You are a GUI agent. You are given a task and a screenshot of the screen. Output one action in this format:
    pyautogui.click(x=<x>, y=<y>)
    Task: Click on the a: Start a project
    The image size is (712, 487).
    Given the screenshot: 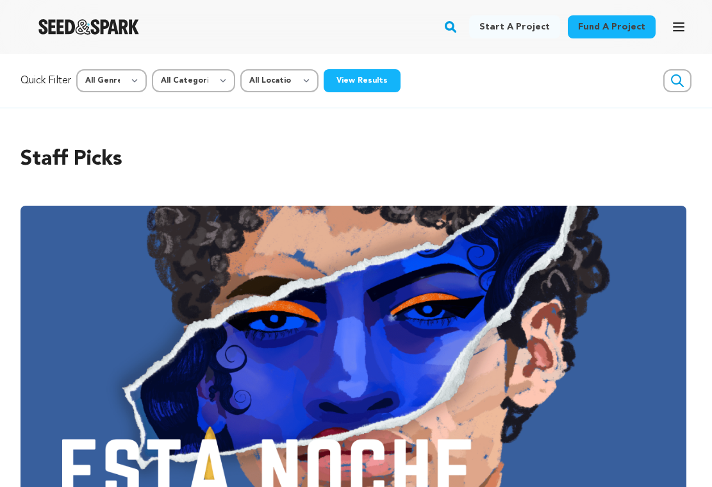 What is the action you would take?
    pyautogui.click(x=514, y=27)
    